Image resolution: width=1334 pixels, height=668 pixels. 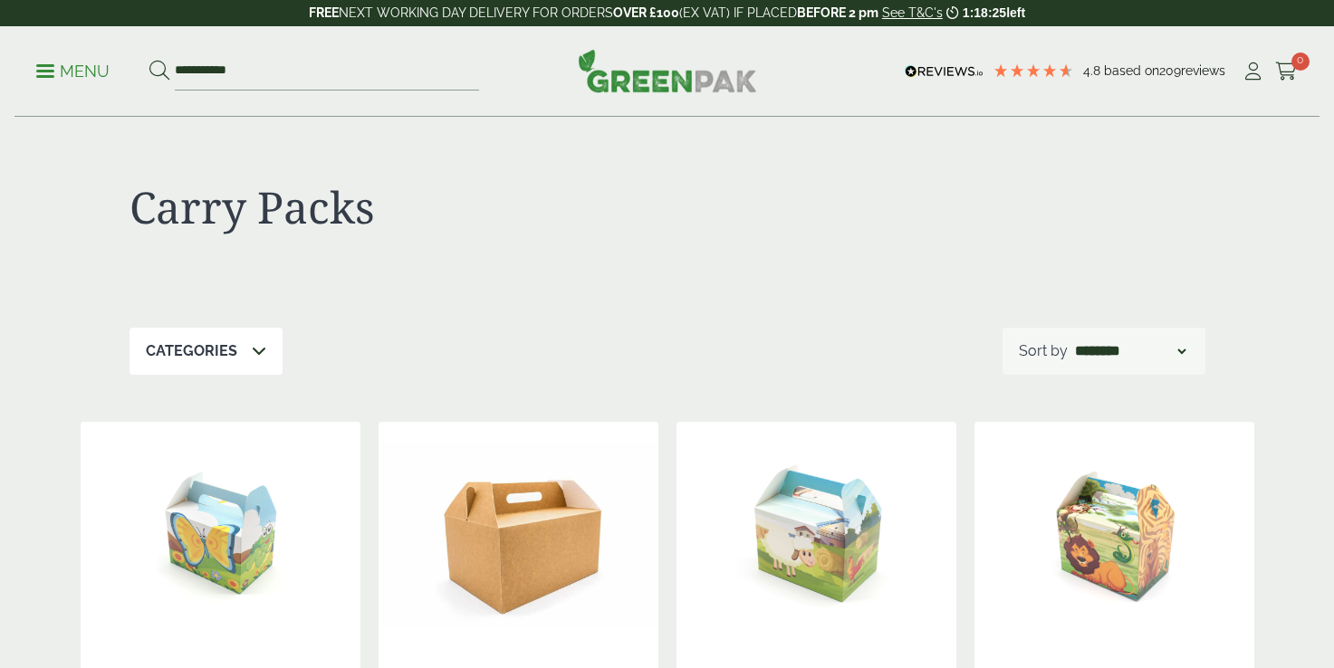 I want to click on p: Sort by, so click(x=1043, y=351).